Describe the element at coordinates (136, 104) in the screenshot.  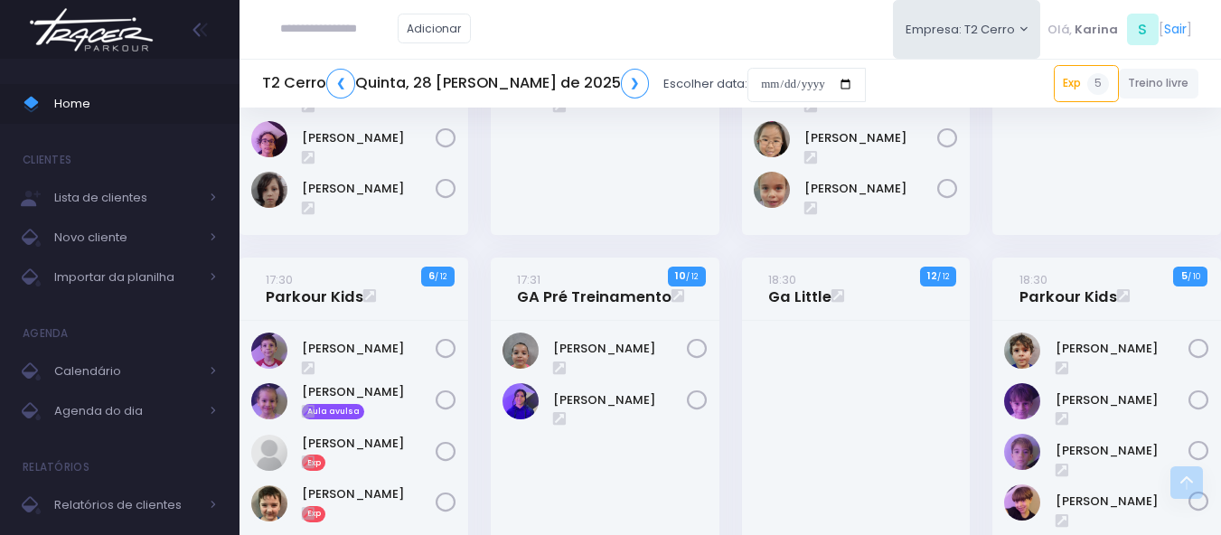
I see `span: Home` at that location.